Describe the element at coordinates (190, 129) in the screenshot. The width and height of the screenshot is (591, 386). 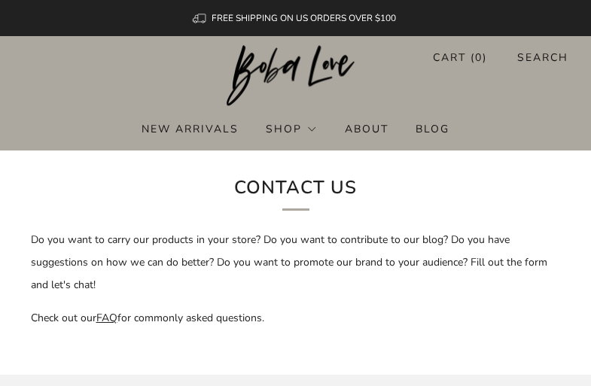
I see `a: New Arrivals` at that location.